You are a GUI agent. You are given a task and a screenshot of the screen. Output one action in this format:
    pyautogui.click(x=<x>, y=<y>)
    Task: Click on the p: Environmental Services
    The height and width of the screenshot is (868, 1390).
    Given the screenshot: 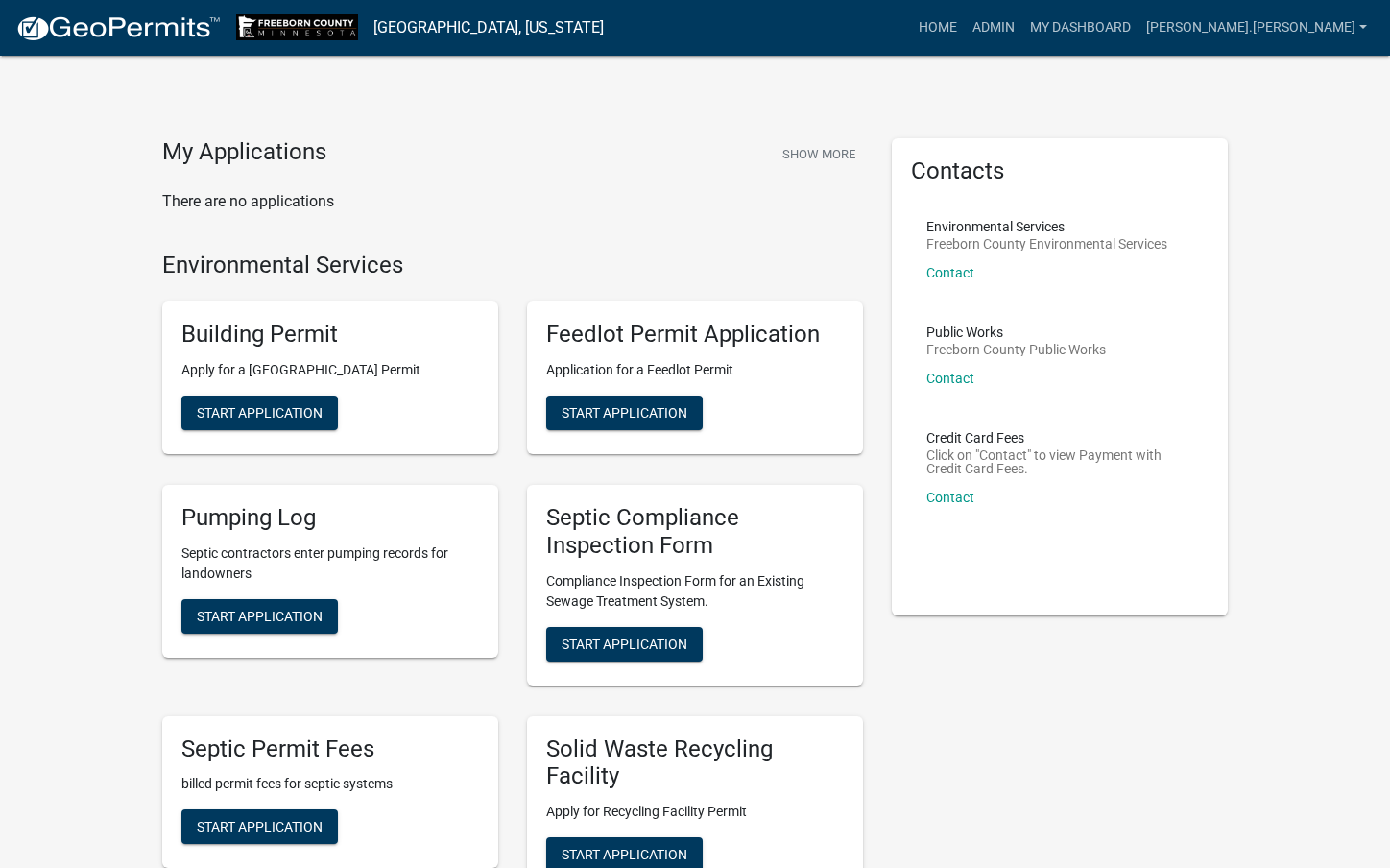 What is the action you would take?
    pyautogui.click(x=1047, y=227)
    